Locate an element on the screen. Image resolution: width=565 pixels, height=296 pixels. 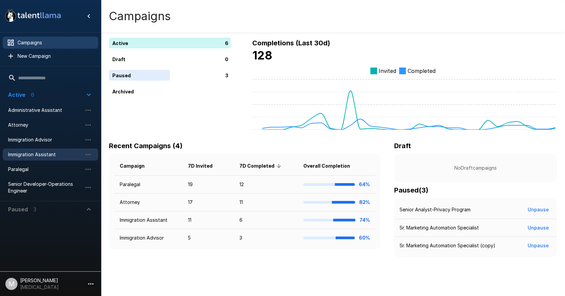
p: Sr. Marketing Automation Specialist is located at coordinates (439, 228).